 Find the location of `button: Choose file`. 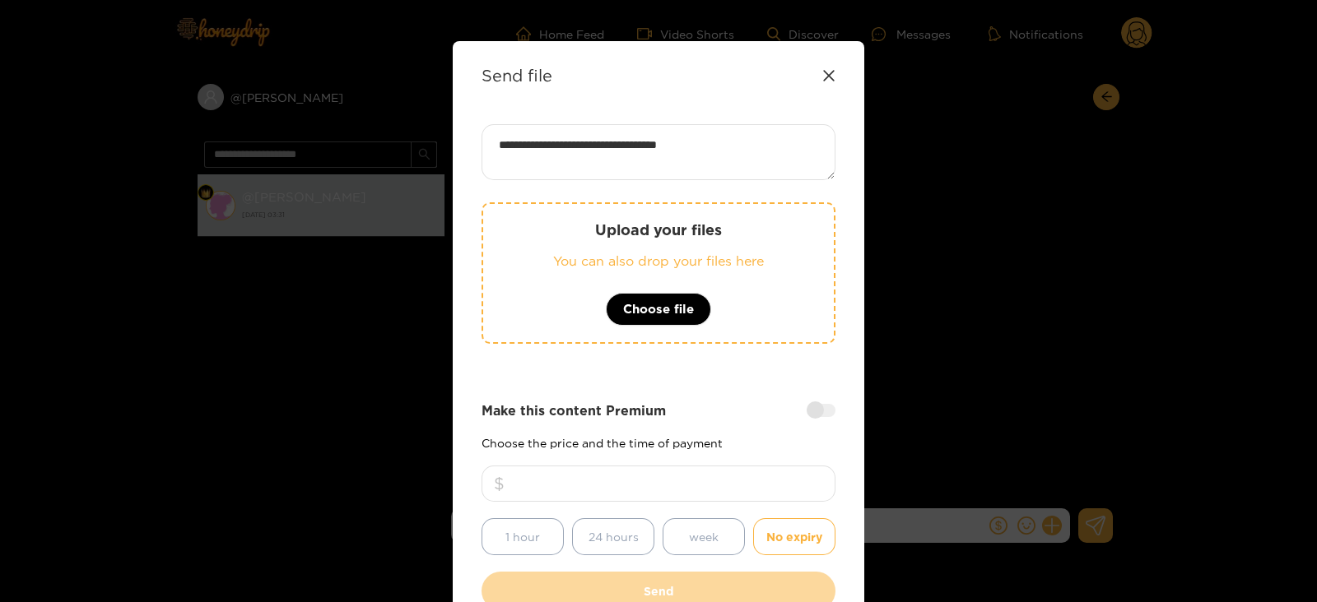

button: Choose file is located at coordinates (658, 309).